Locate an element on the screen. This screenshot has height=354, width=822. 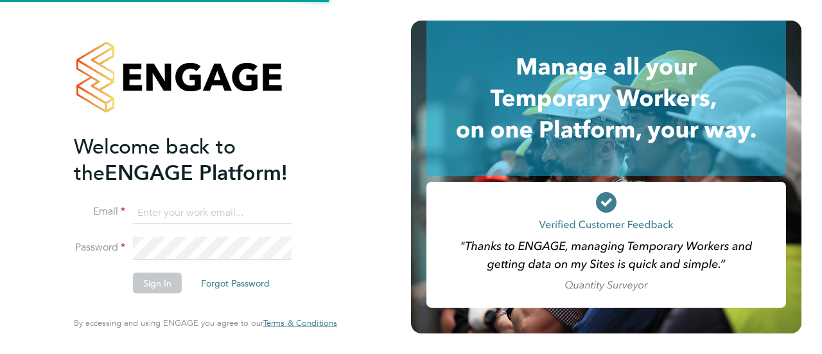
button: Forgot Password is located at coordinates (235, 283).